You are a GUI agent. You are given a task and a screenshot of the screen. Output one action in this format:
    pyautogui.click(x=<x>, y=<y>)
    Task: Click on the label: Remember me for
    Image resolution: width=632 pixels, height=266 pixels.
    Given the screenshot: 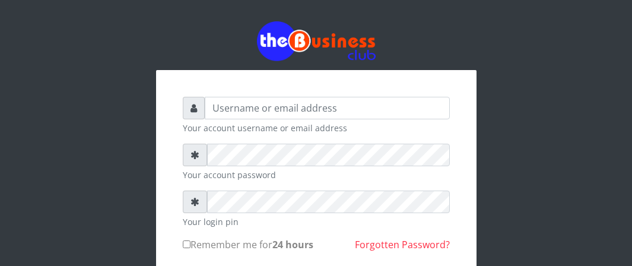 What is the action you would take?
    pyautogui.click(x=248, y=245)
    